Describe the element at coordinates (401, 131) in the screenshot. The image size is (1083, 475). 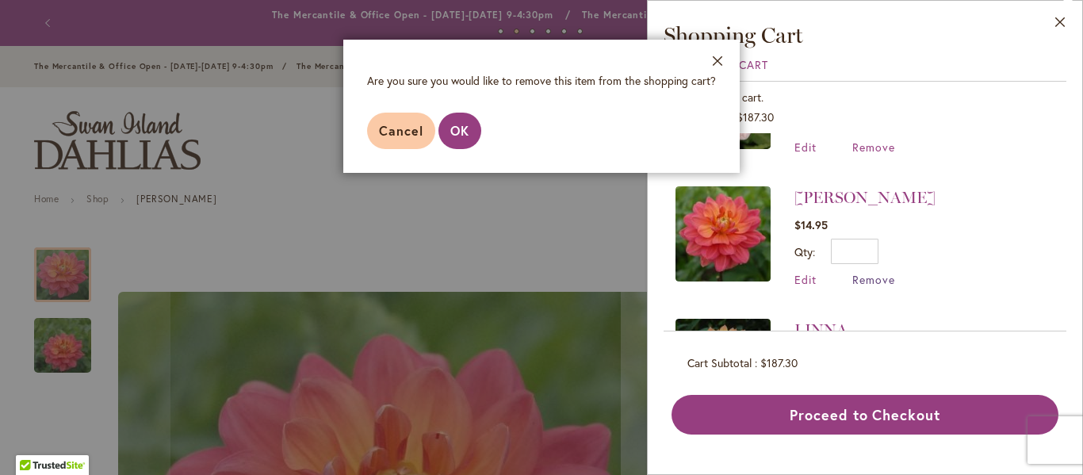
I see `button: Cancel` at that location.